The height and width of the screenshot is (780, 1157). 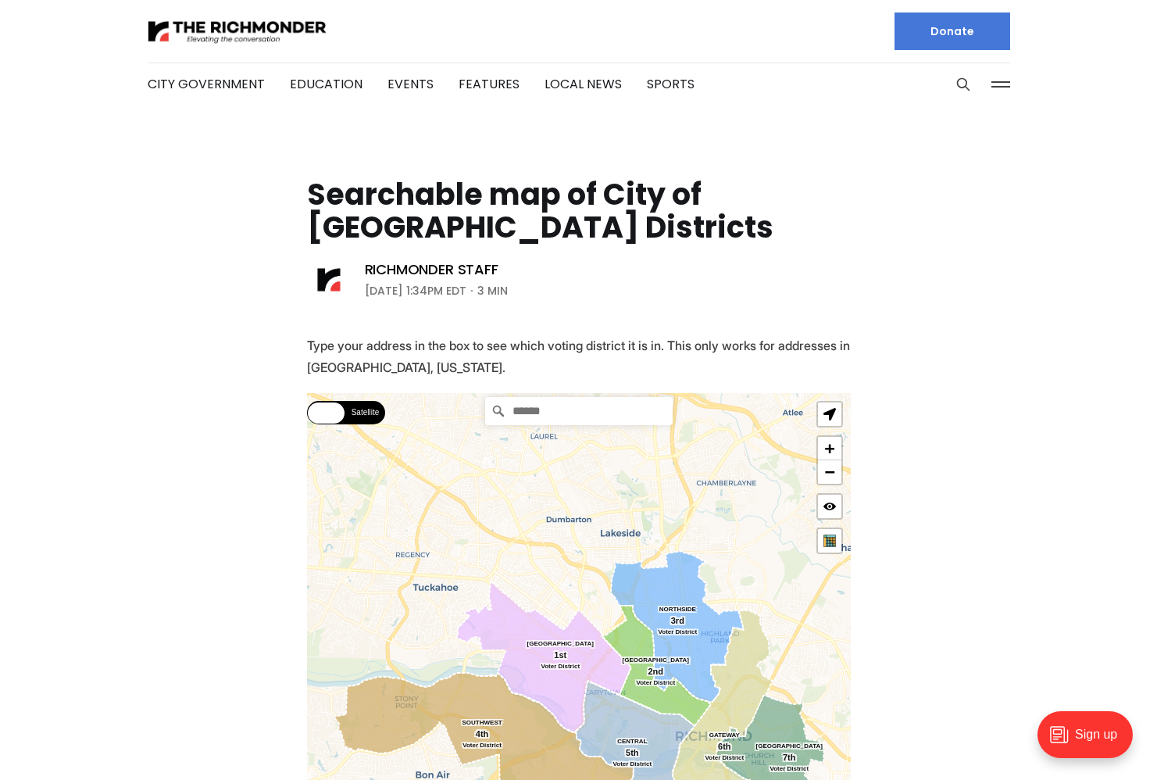 What do you see at coordinates (830, 449) in the screenshot?
I see `a: Zoom in` at bounding box center [830, 449].